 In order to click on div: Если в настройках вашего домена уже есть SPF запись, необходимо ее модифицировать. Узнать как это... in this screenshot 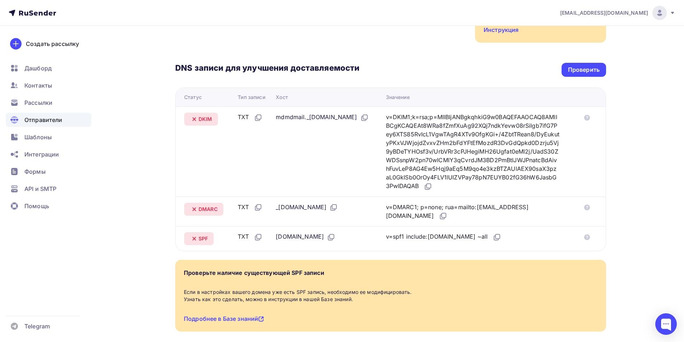, I will do `click(391, 296)`.